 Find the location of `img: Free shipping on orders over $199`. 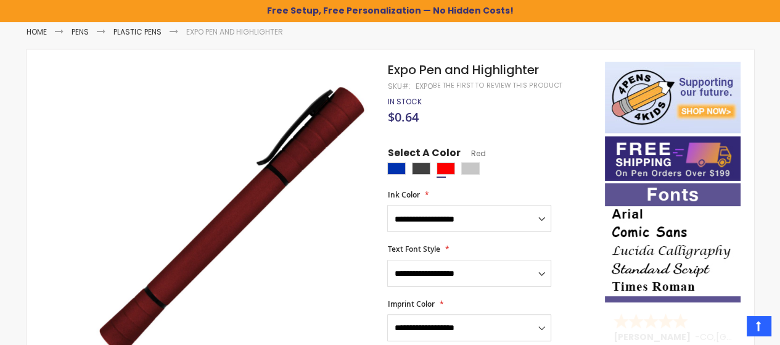

img: Free shipping on orders over $199 is located at coordinates (673, 159).